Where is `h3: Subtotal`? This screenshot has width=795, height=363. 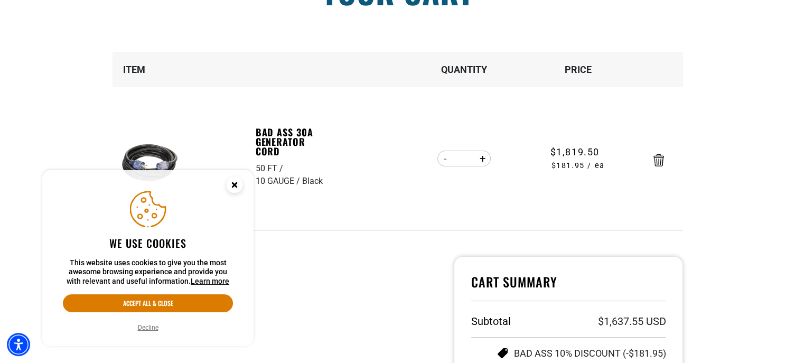 h3: Subtotal is located at coordinates (491, 321).